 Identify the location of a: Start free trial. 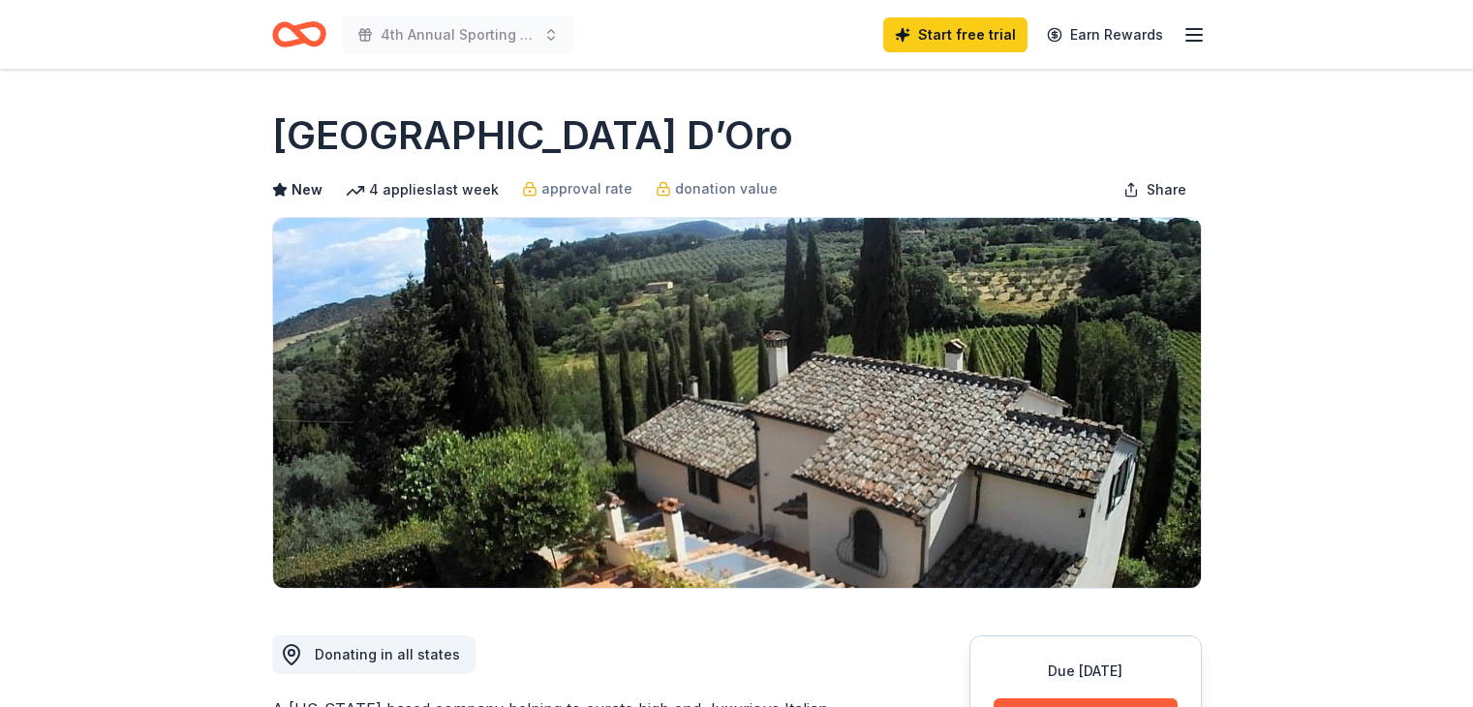
(955, 35).